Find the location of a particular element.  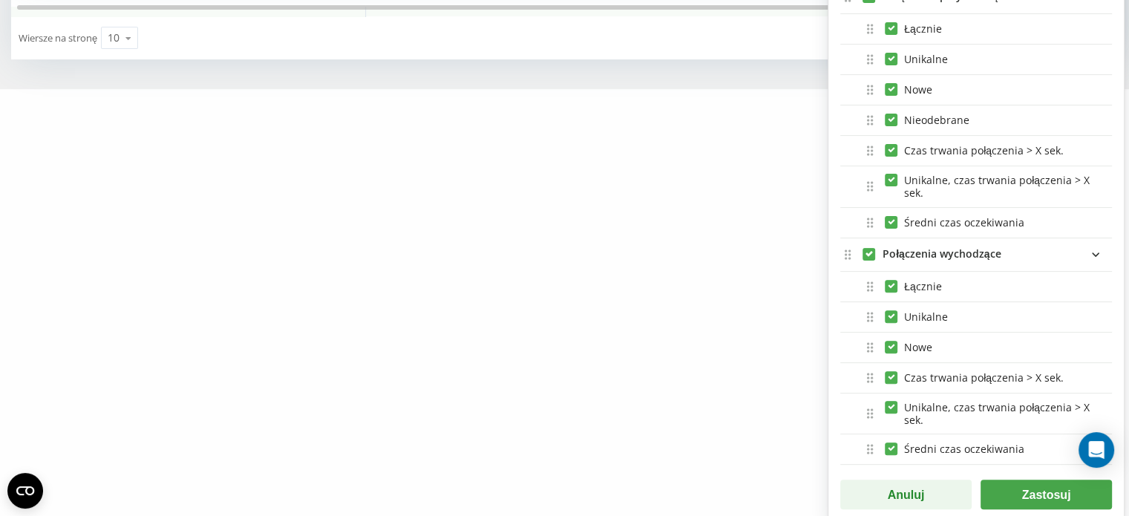

span: Wiersze na stronę is located at coordinates (58, 38).